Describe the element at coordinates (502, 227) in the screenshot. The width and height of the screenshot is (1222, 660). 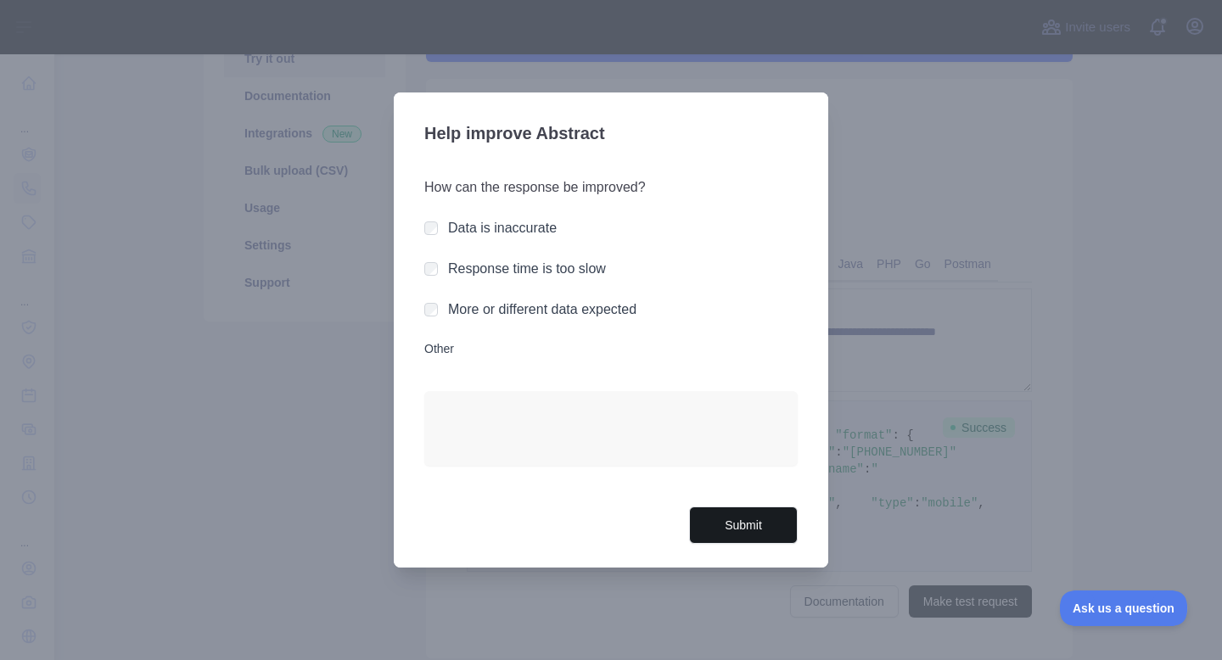
I see `label: Data is inaccurate` at that location.